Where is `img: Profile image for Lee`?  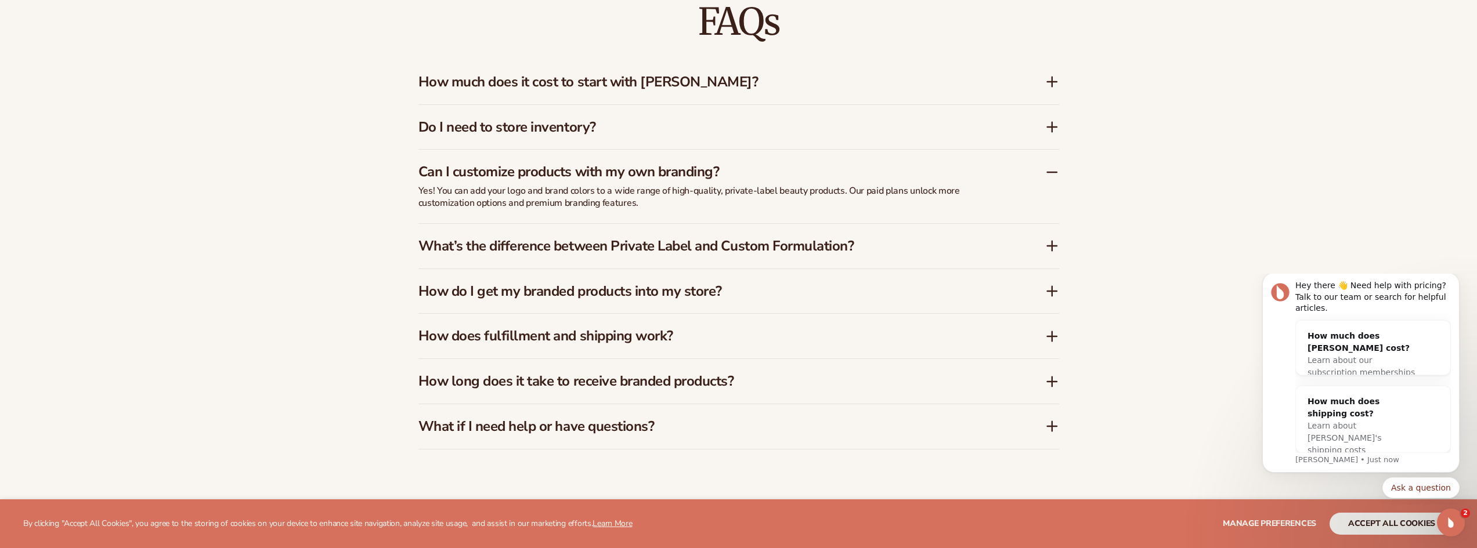
img: Profile image for Lee is located at coordinates (35, 19).